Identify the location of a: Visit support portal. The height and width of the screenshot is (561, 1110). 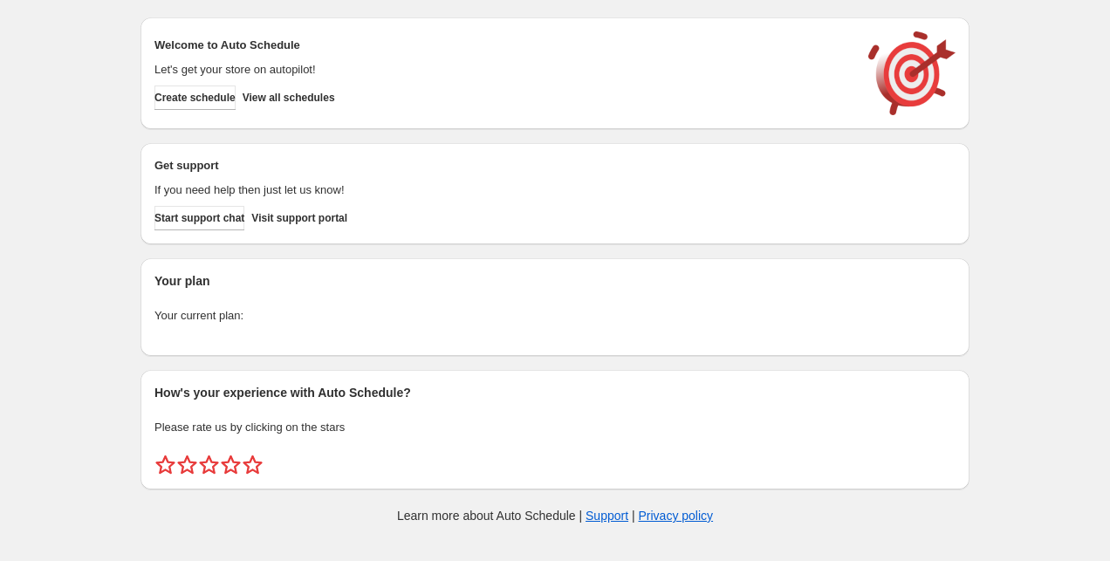
(299, 218).